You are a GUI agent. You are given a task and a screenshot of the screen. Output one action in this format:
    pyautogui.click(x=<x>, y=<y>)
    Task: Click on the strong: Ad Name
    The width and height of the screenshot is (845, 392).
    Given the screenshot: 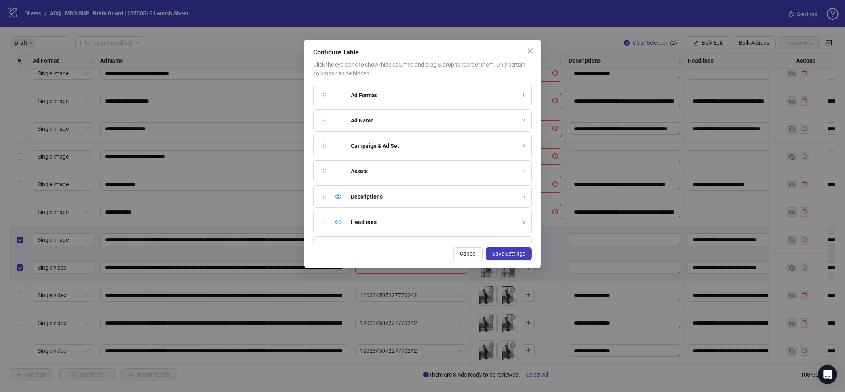 What is the action you would take?
    pyautogui.click(x=362, y=120)
    